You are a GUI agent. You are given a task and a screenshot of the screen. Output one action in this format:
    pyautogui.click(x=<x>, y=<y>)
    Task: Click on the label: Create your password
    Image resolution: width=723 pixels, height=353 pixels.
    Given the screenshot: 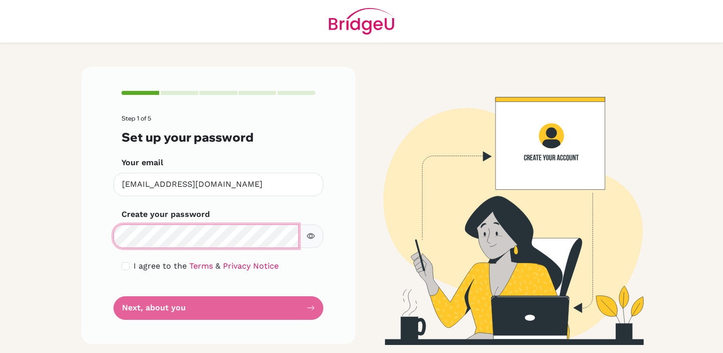 What is the action you would take?
    pyautogui.click(x=166, y=214)
    